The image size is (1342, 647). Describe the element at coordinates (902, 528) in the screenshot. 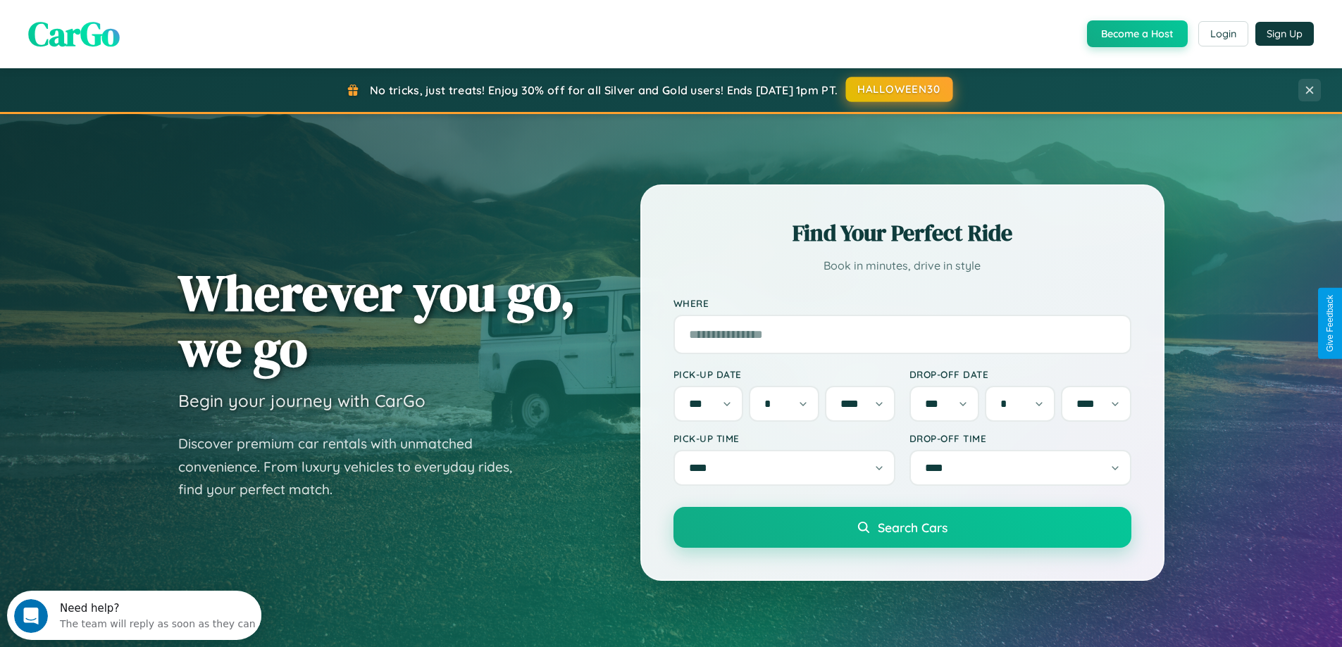

I see `button: Search Cars` at that location.